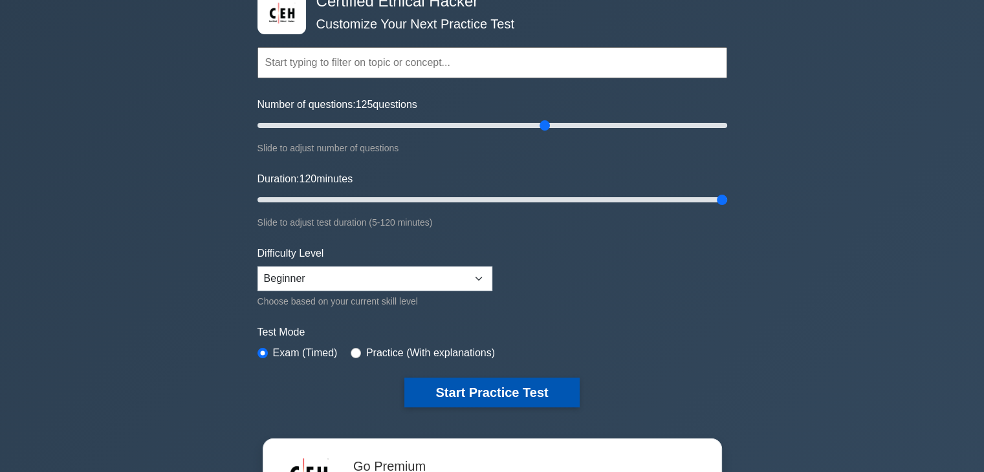 The width and height of the screenshot is (984, 472). I want to click on label: Test Mode, so click(492, 333).